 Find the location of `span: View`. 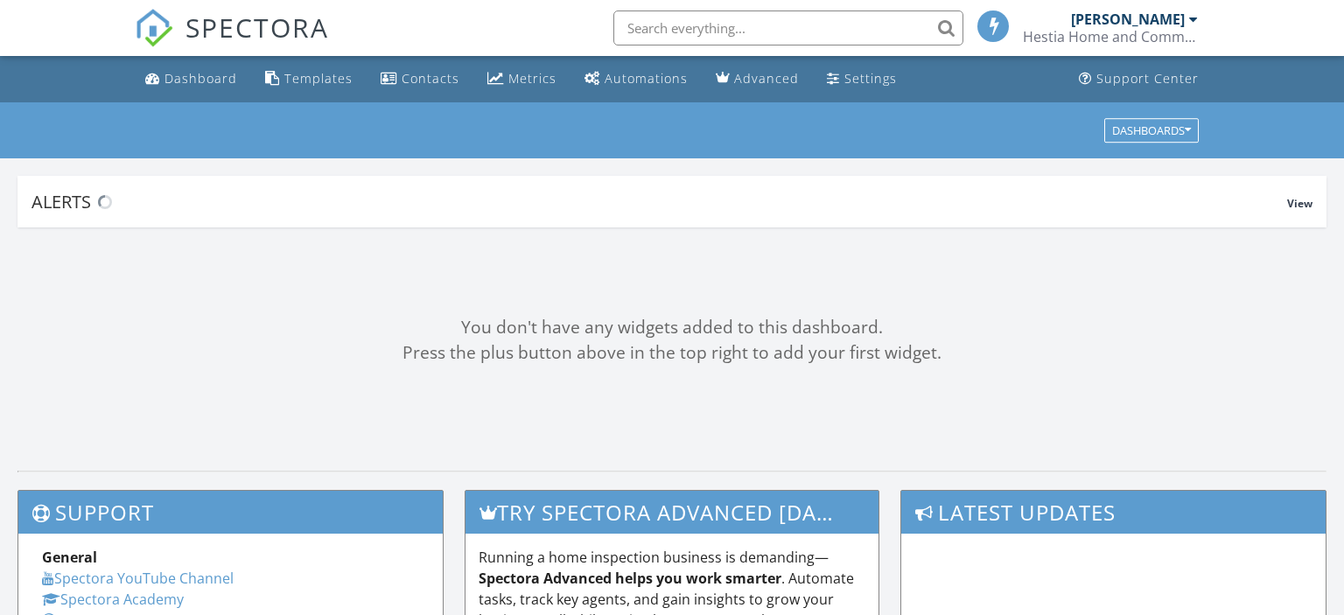

span: View is located at coordinates (1300, 203).